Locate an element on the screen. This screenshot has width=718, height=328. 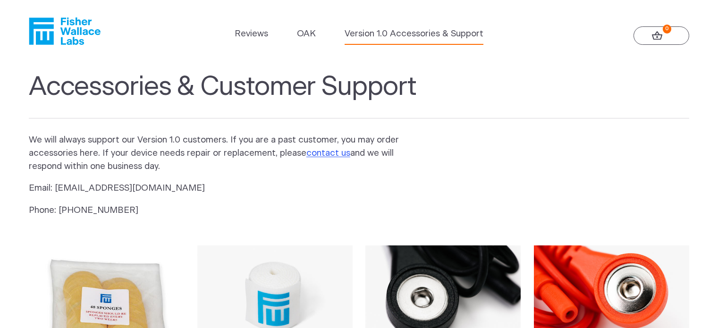
p: We will always support our Version 1.0 customers. If you are a past customer, you may order acces... is located at coordinates (221, 153).